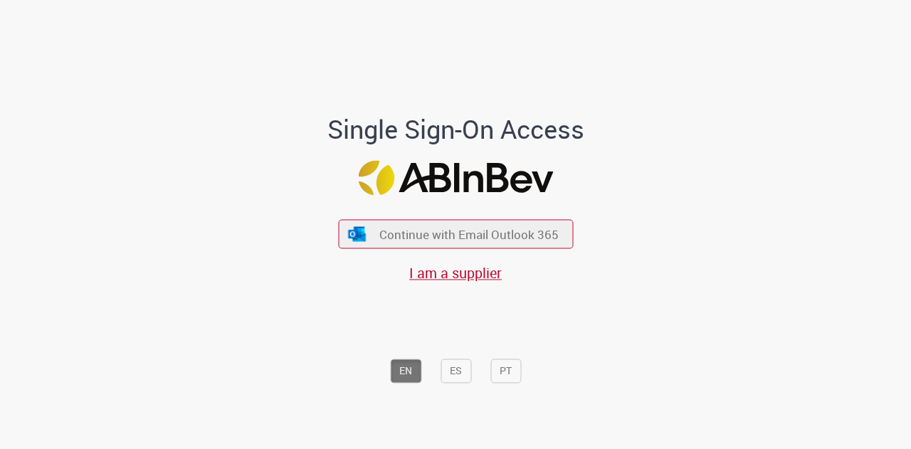 The width and height of the screenshot is (911, 449). I want to click on span: I am a supplier, so click(456, 273).